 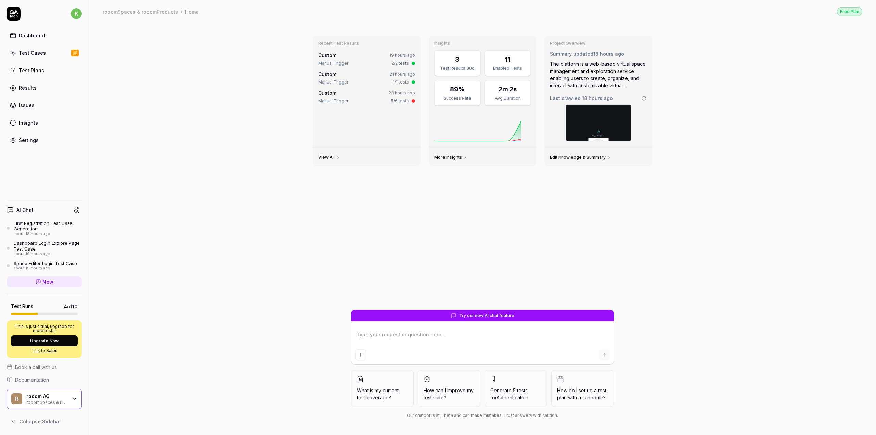 What do you see at coordinates (451, 157) in the screenshot?
I see `a: More Insights` at bounding box center [451, 157].